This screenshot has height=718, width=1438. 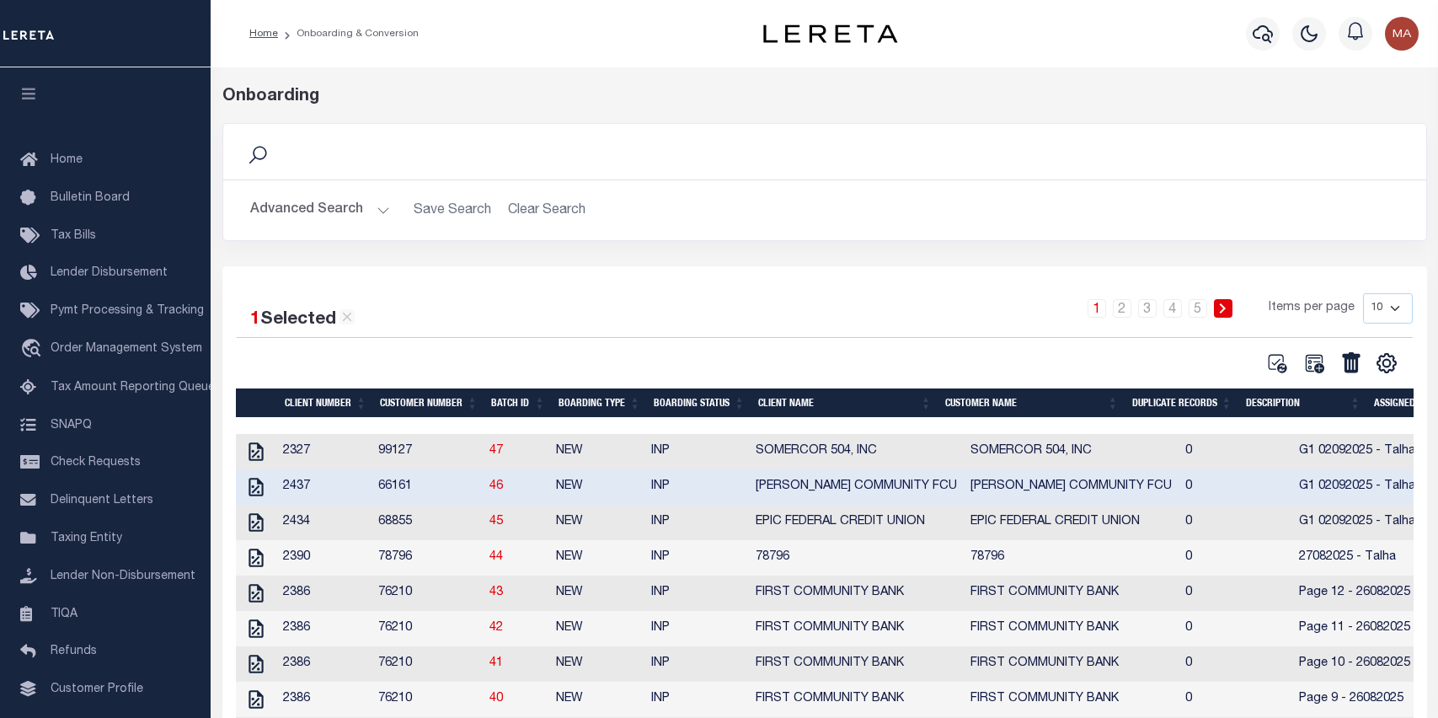 What do you see at coordinates (132, 388) in the screenshot?
I see `span: Tax Amount Reporting Queue` at bounding box center [132, 388].